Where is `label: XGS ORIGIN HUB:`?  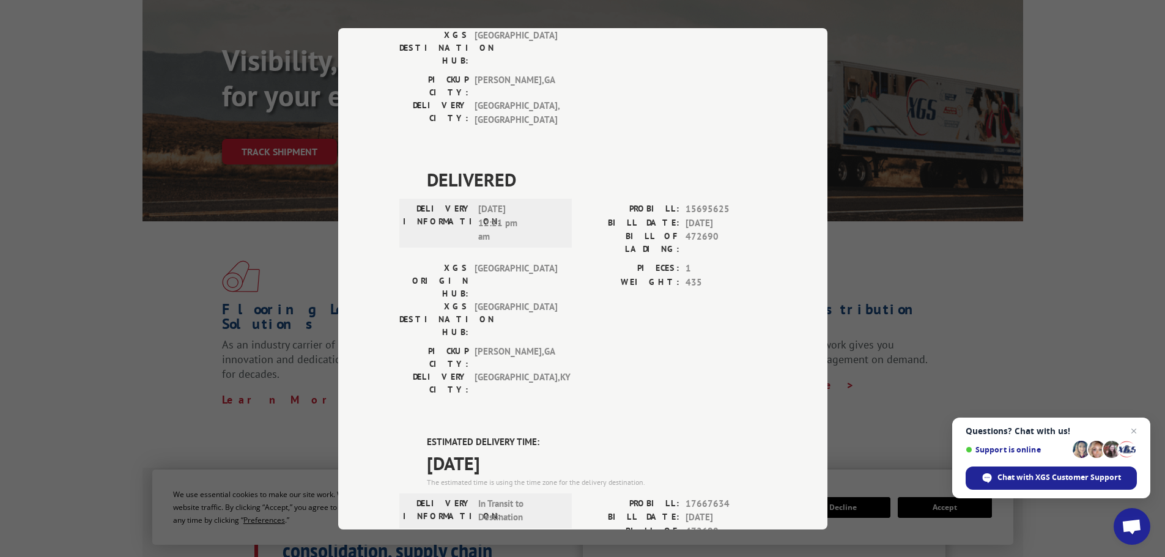
label: XGS ORIGIN HUB: is located at coordinates (434, 281).